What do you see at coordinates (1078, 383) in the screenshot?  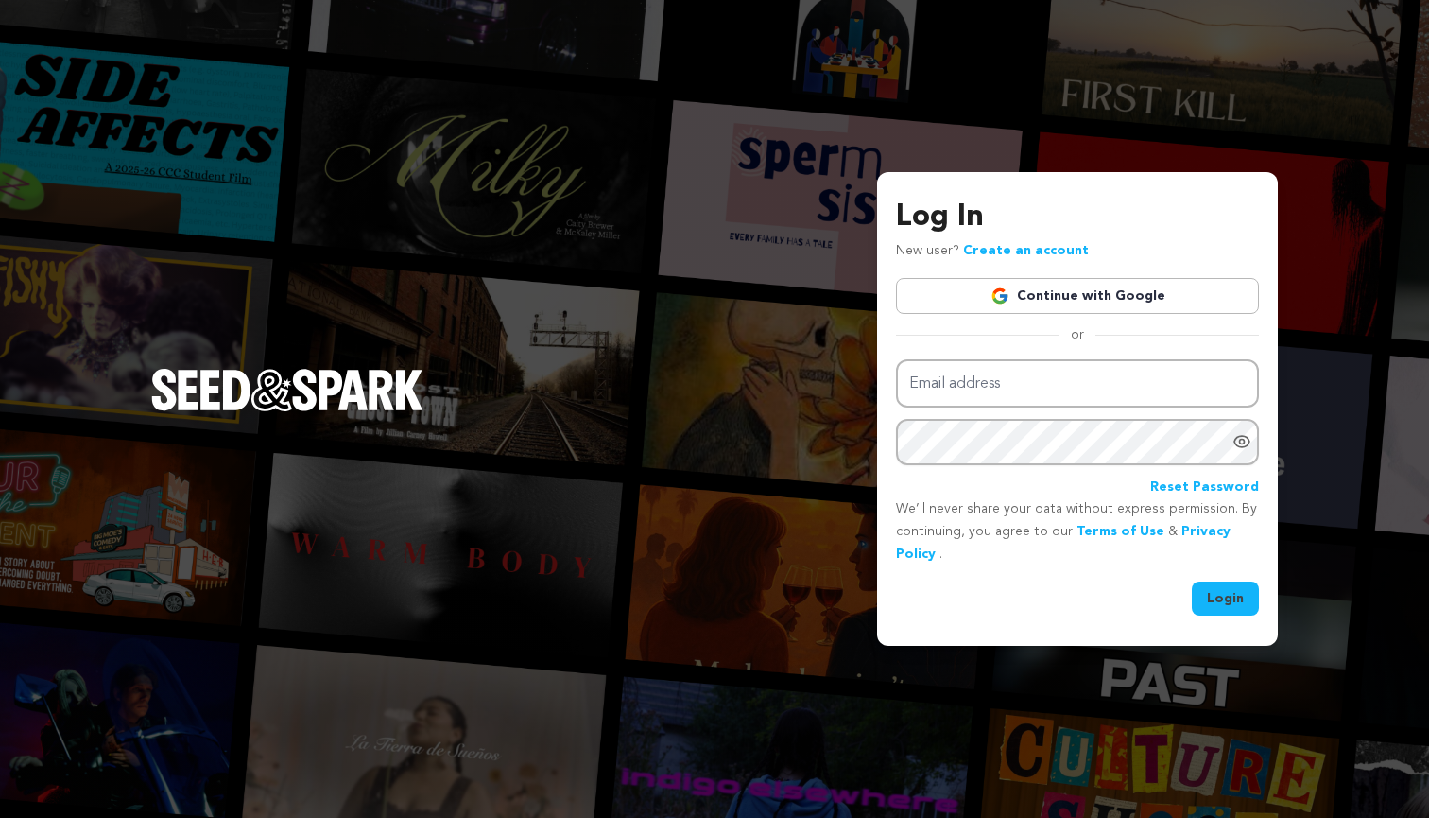 I see `input: Email address` at bounding box center [1078, 383].